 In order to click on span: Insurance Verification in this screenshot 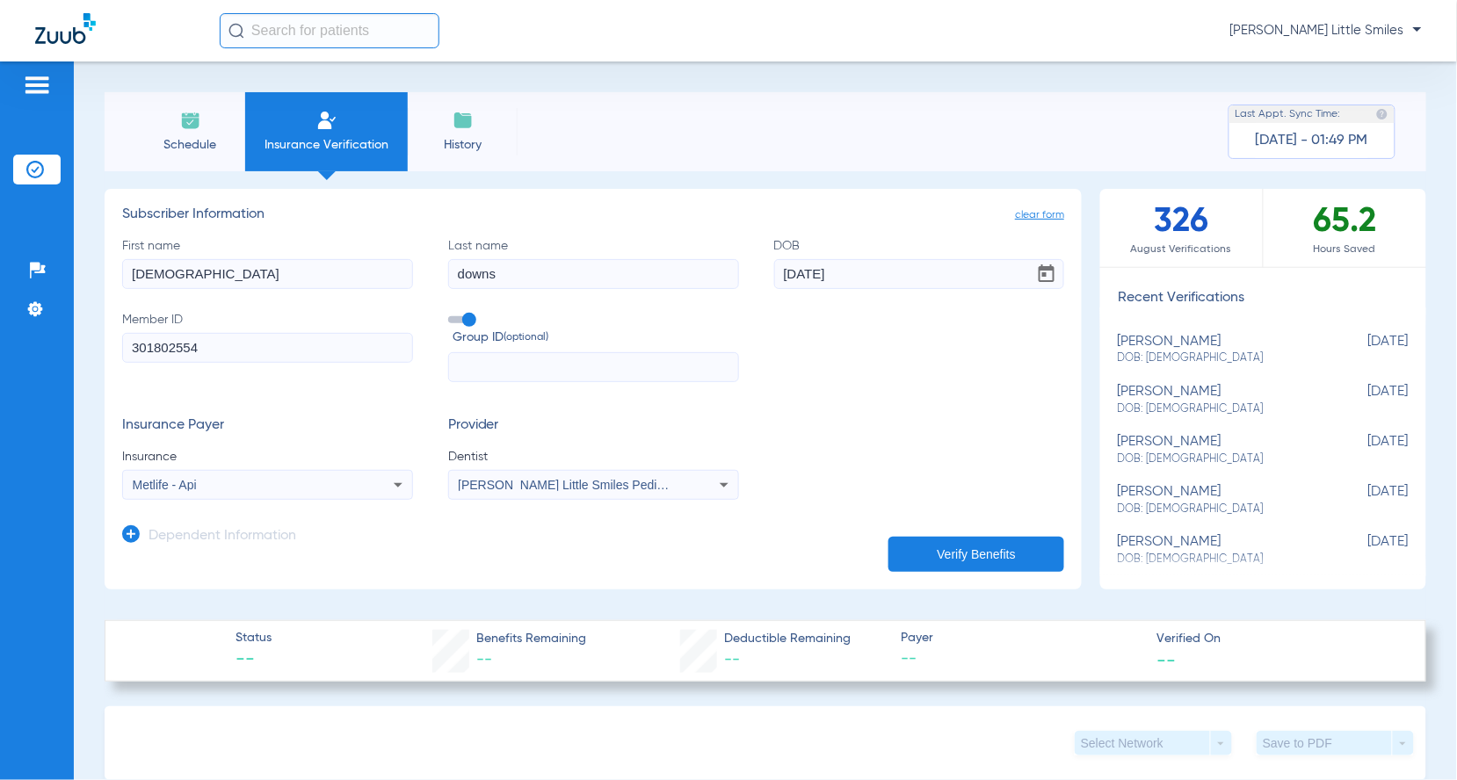, I will do `click(326, 145)`.